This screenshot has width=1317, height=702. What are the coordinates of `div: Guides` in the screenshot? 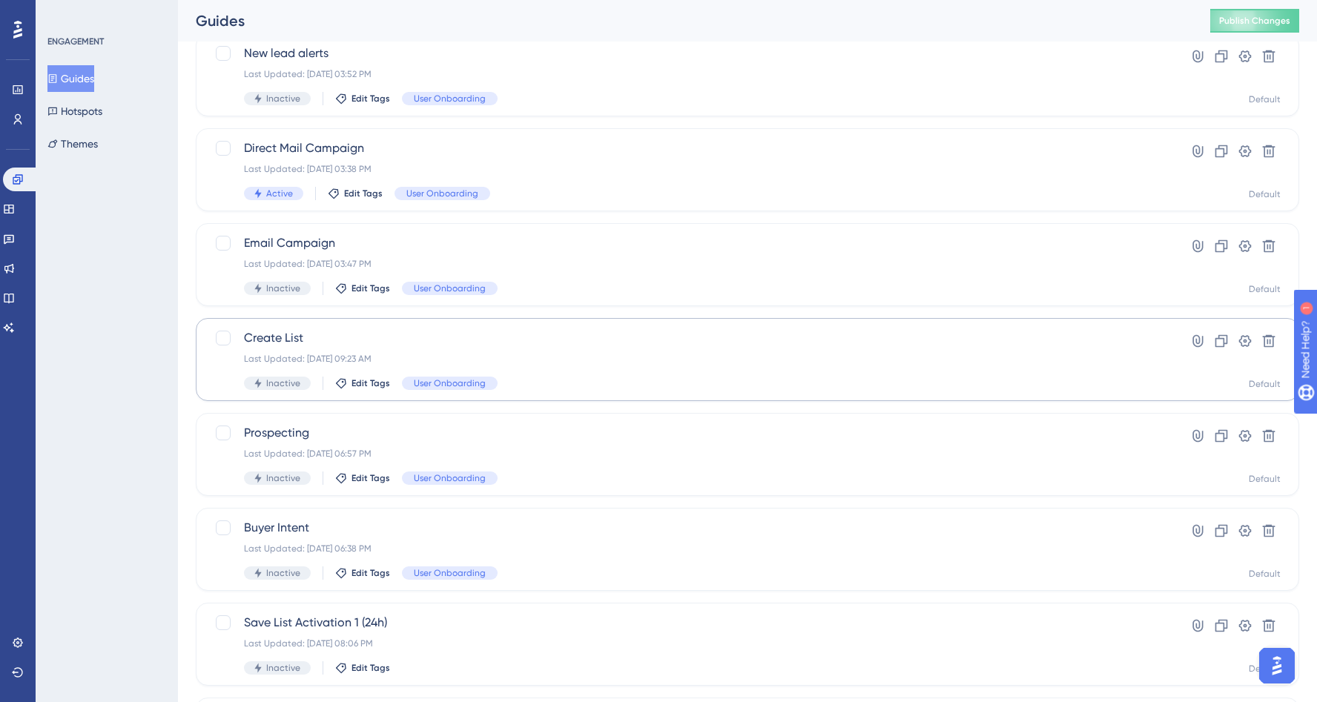 It's located at (684, 21).